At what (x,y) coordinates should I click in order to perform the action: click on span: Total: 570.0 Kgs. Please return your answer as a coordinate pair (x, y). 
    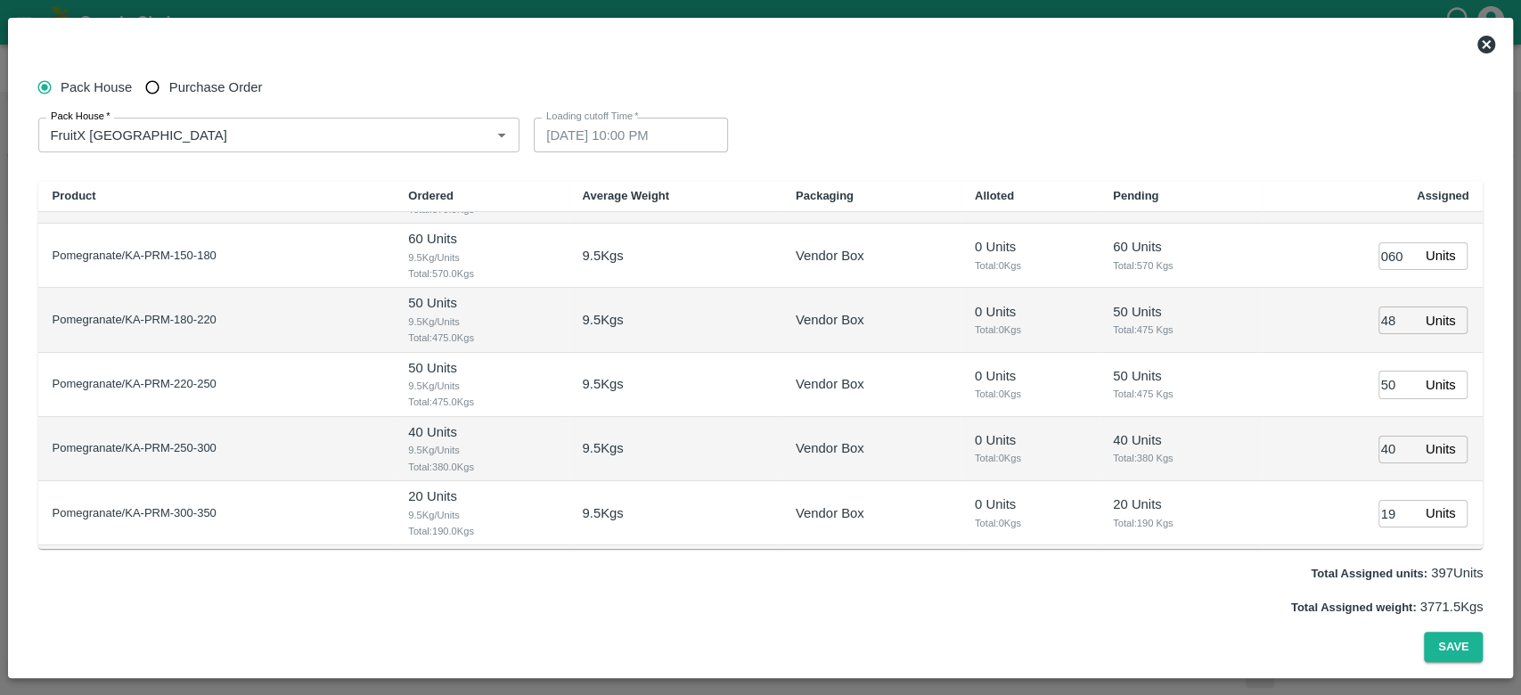
    Looking at the image, I should click on (480, 273).